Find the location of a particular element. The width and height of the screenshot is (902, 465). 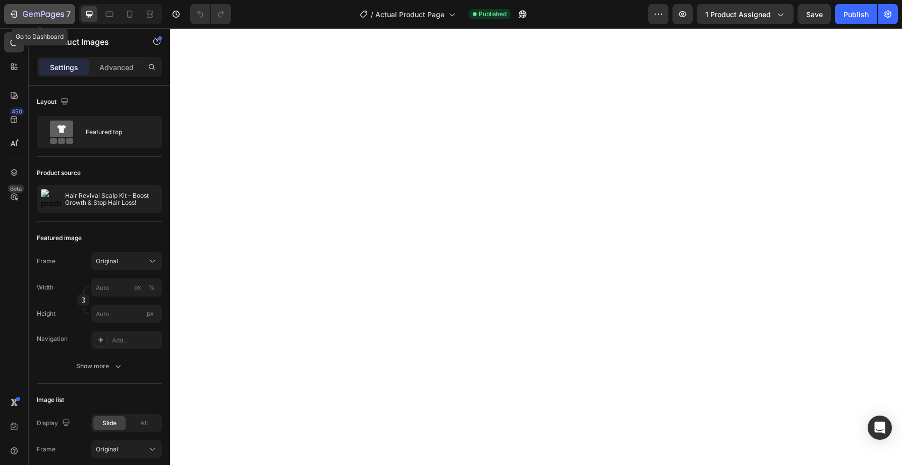

div: Beta is located at coordinates (16, 189).